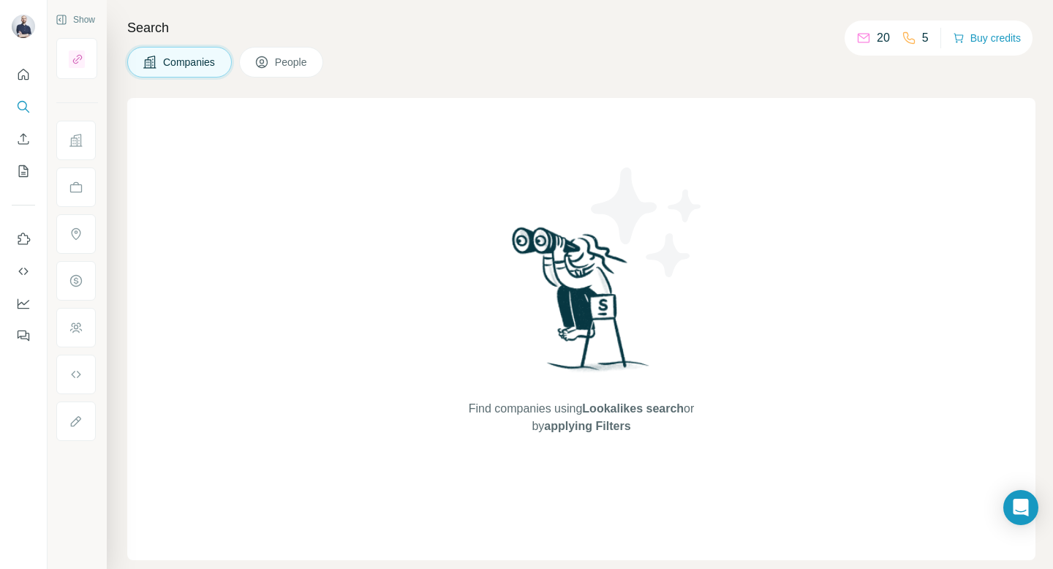 Image resolution: width=1053 pixels, height=569 pixels. What do you see at coordinates (23, 239) in the screenshot?
I see `button: Use Surfe on LinkedIn` at bounding box center [23, 239].